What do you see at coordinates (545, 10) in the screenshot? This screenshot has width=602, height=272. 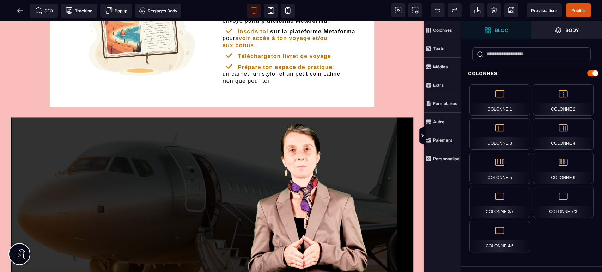 I see `span: Prévisualiser` at bounding box center [545, 10].